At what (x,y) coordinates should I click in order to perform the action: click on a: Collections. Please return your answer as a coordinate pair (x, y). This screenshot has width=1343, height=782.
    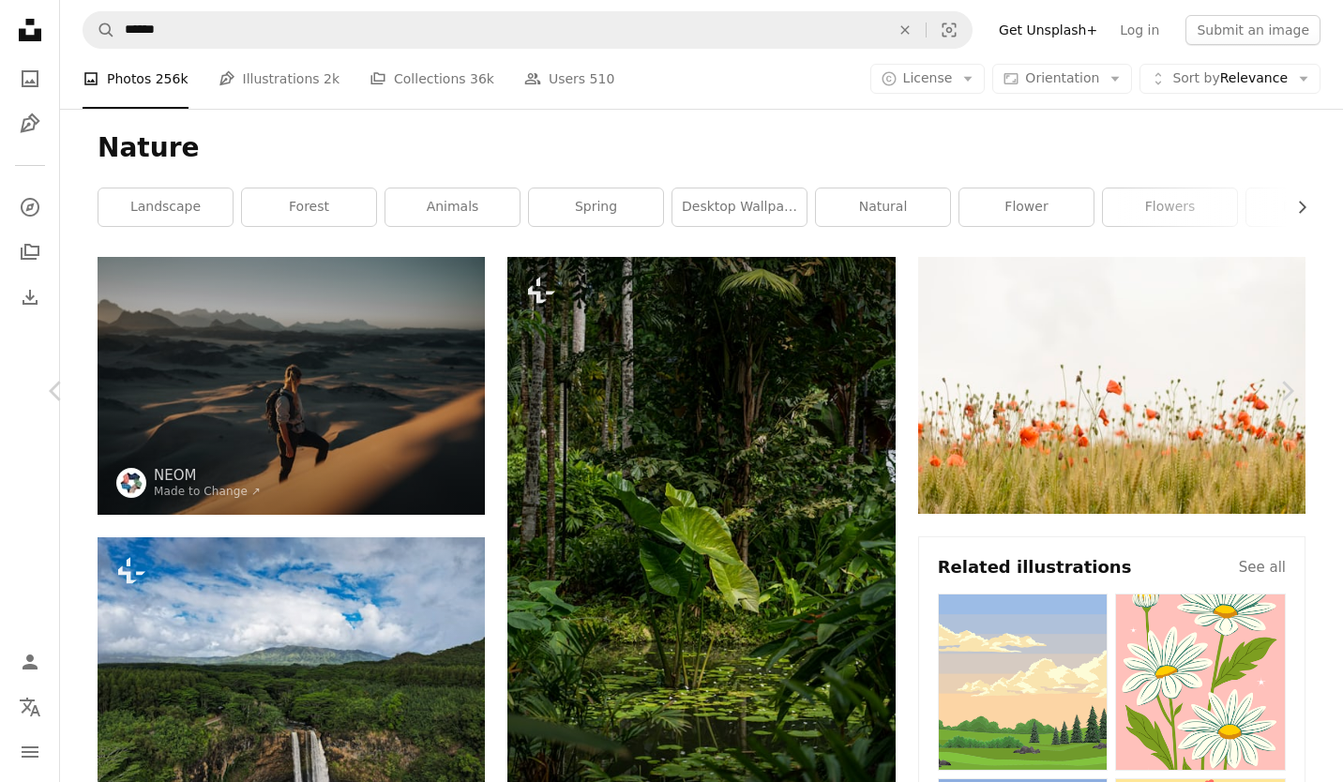
    Looking at the image, I should click on (30, 252).